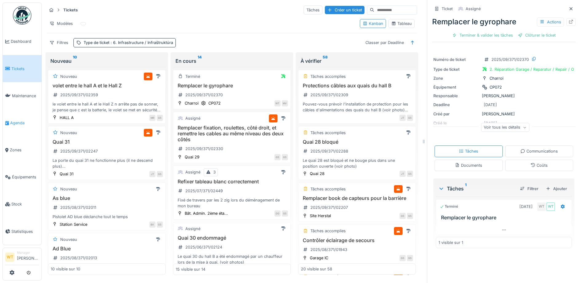  What do you see at coordinates (199, 61) in the screenshot?
I see `sup: 14` at bounding box center [199, 61].